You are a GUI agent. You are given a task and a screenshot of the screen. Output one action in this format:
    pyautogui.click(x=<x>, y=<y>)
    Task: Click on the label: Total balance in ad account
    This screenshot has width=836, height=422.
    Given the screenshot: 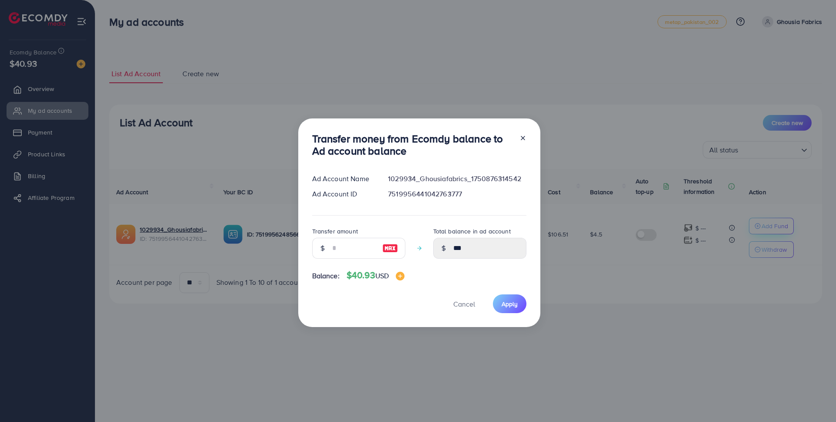 What is the action you would take?
    pyautogui.click(x=472, y=231)
    